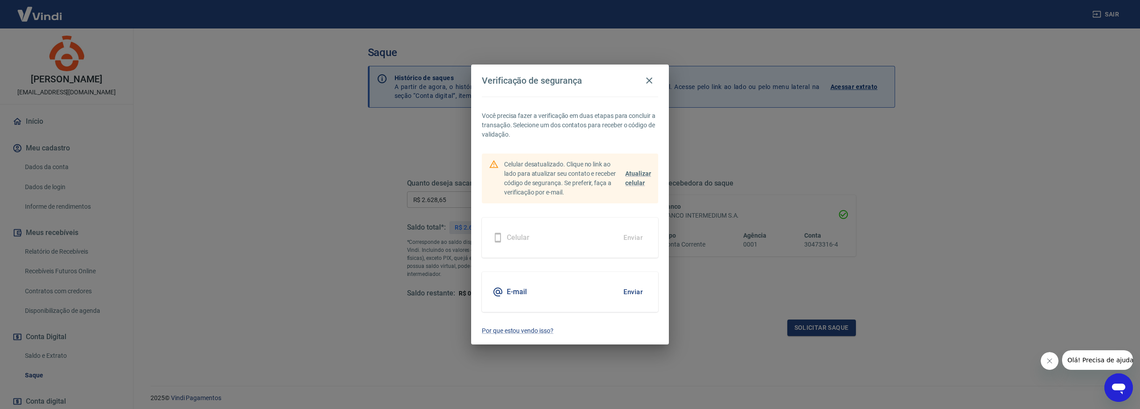  What do you see at coordinates (633, 292) in the screenshot?
I see `button: Enviar` at bounding box center [633, 292].